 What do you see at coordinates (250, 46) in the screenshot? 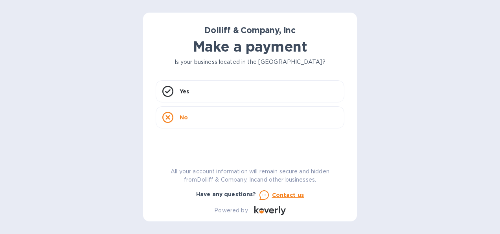
I see `h1: Make a payment` at bounding box center [250, 46].